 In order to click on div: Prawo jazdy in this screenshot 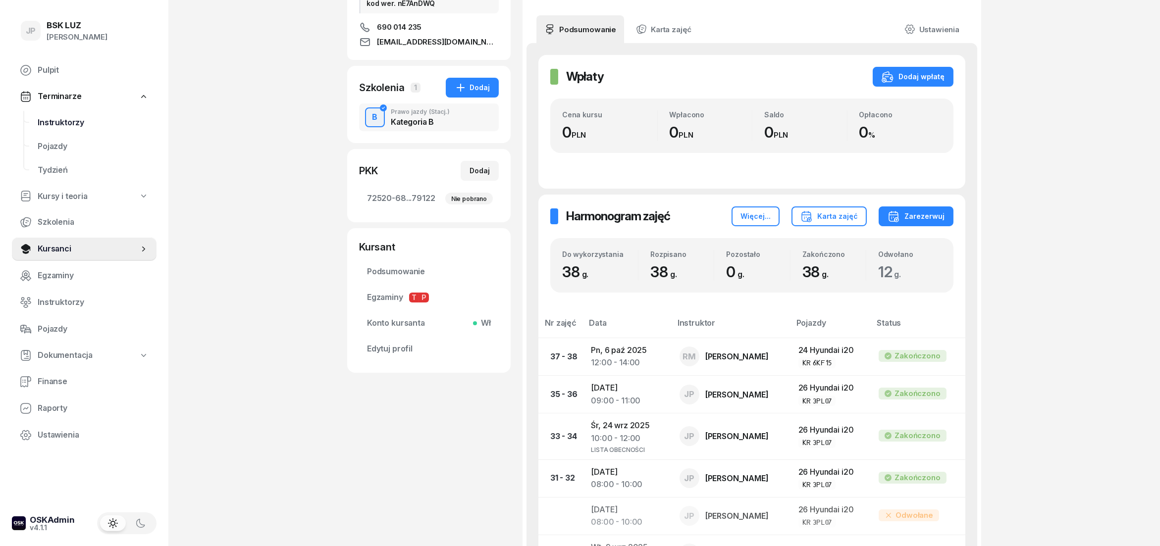, I will do `click(420, 112)`.